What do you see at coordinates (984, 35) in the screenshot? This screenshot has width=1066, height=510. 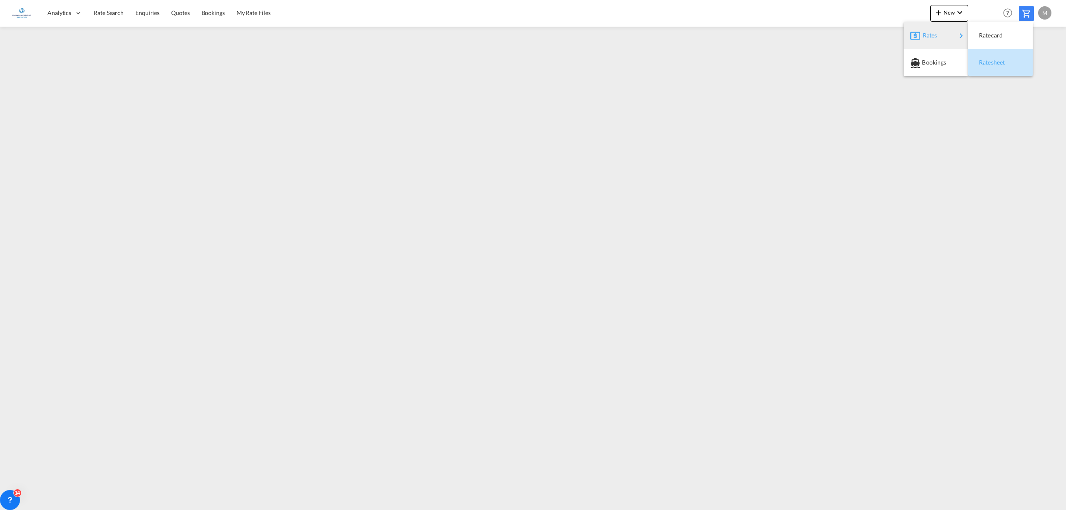 I see `span: Ratecard` at bounding box center [984, 35].